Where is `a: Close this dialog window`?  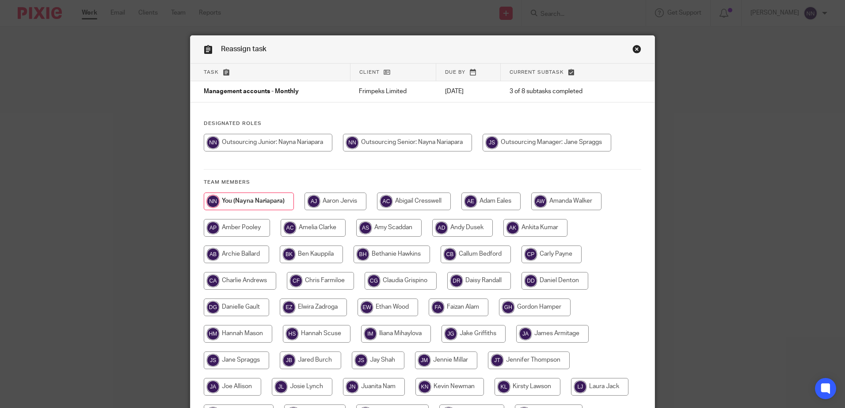 a: Close this dialog window is located at coordinates (637, 50).